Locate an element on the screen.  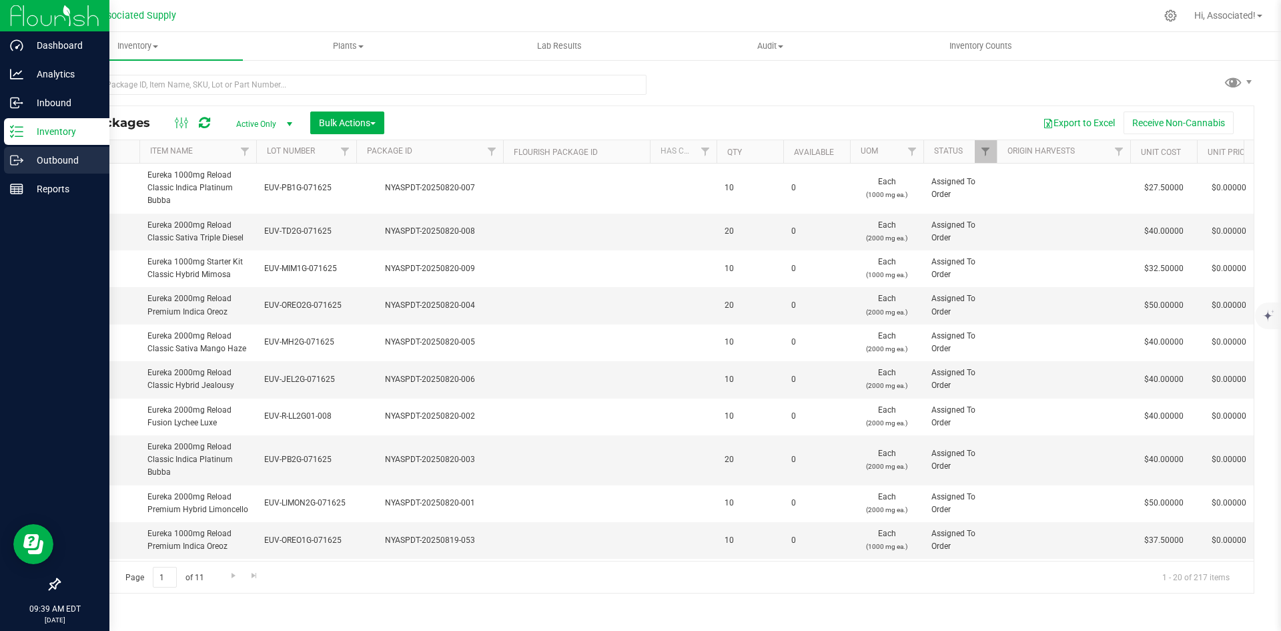
span: EUV-PB2G-071625 is located at coordinates (306, 459).